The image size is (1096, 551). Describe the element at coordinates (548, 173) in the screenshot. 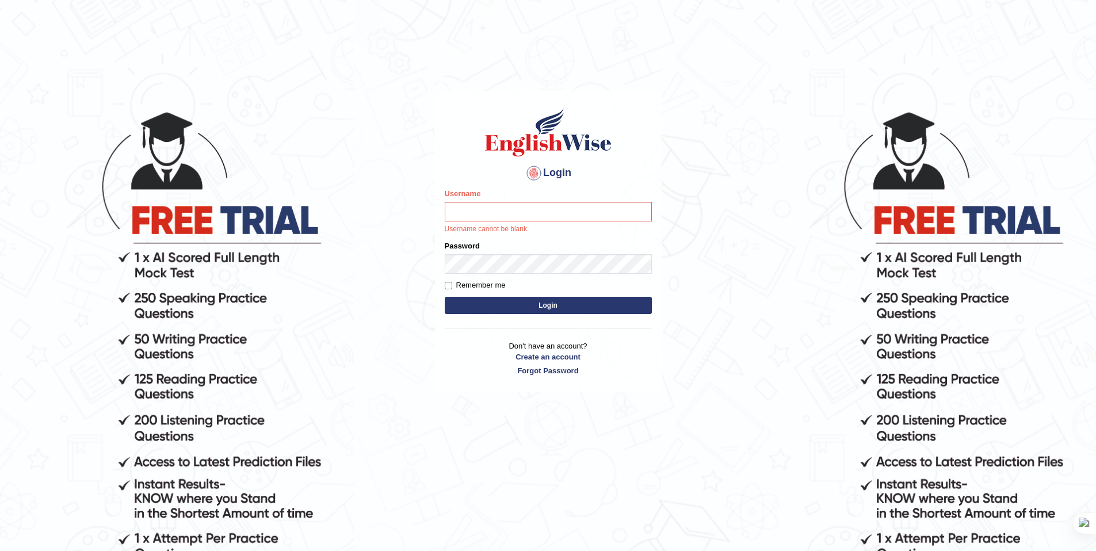

I see `h4: Login` at that location.